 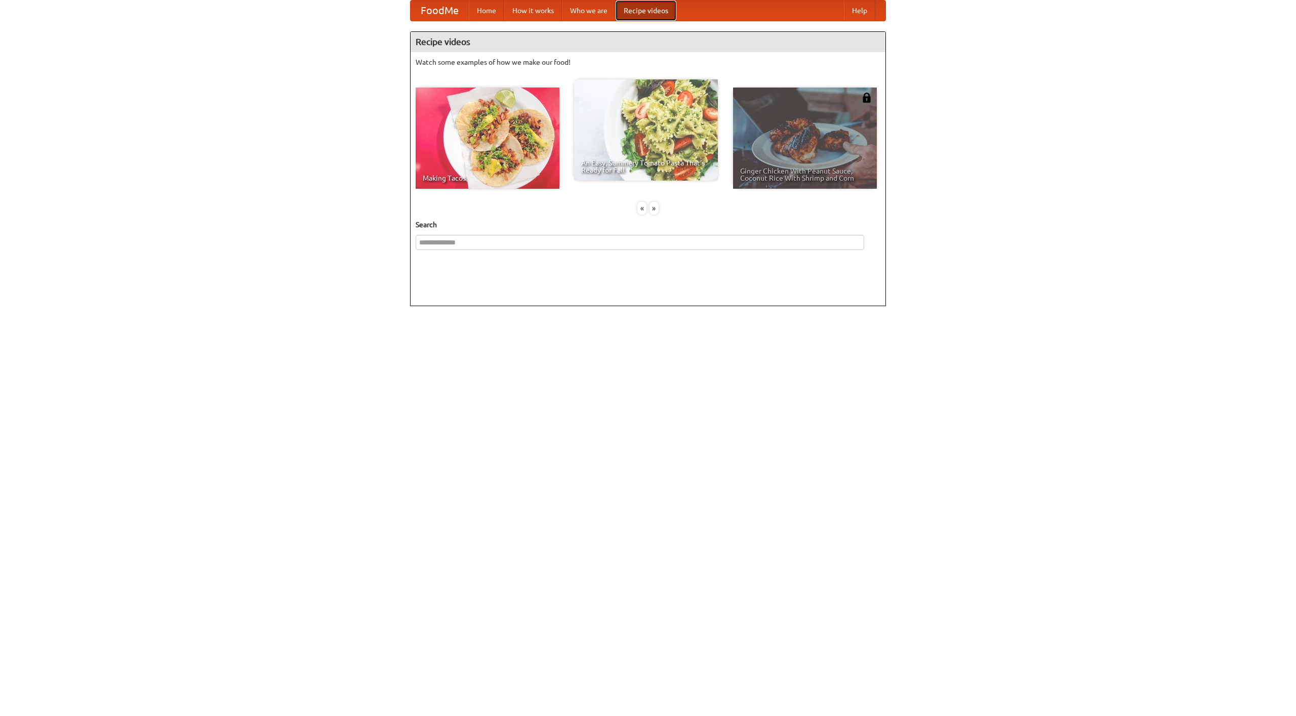 What do you see at coordinates (646, 166) in the screenshot?
I see `span: An Easy, Summery Tomato Pasta That's Ready for Fall` at bounding box center [646, 166].